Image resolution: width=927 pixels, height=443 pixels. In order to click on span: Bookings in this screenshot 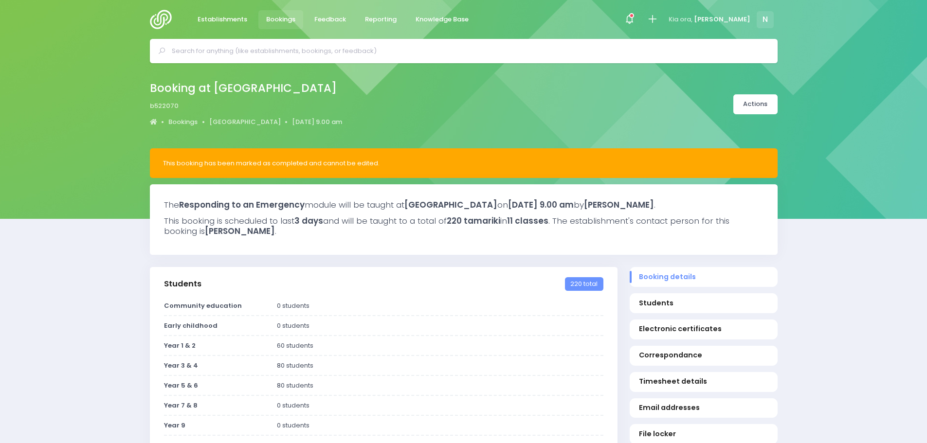, I will do `click(281, 19)`.